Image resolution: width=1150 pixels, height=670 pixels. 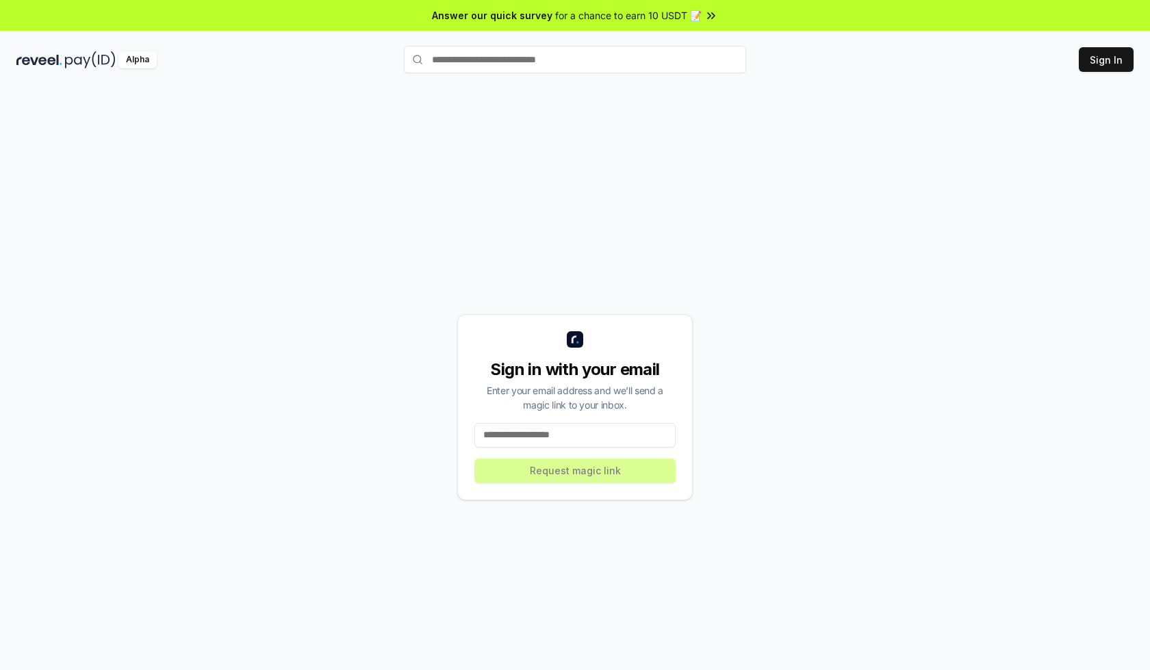 I want to click on img: logo_small, so click(x=575, y=339).